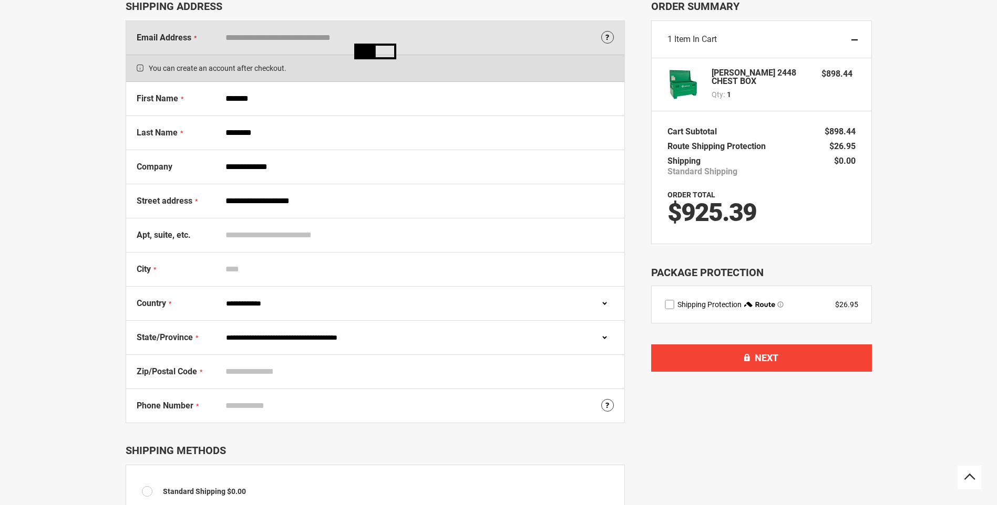  What do you see at coordinates (375, 51) in the screenshot?
I see `img: Loading...` at bounding box center [375, 51].